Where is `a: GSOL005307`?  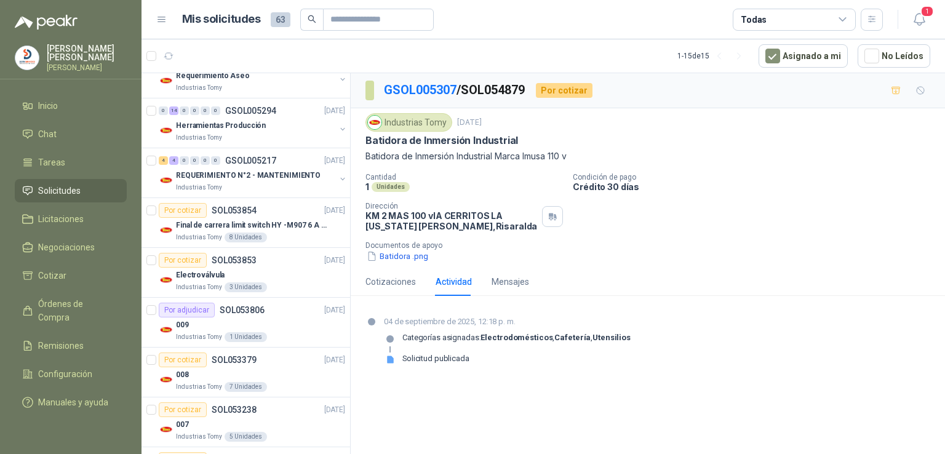
a: GSOL005307 is located at coordinates (420, 90).